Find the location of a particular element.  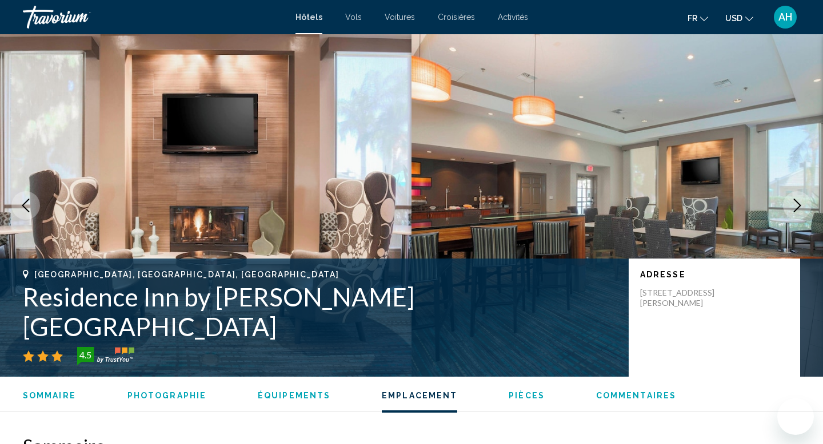

span: Croisières is located at coordinates (456, 17).